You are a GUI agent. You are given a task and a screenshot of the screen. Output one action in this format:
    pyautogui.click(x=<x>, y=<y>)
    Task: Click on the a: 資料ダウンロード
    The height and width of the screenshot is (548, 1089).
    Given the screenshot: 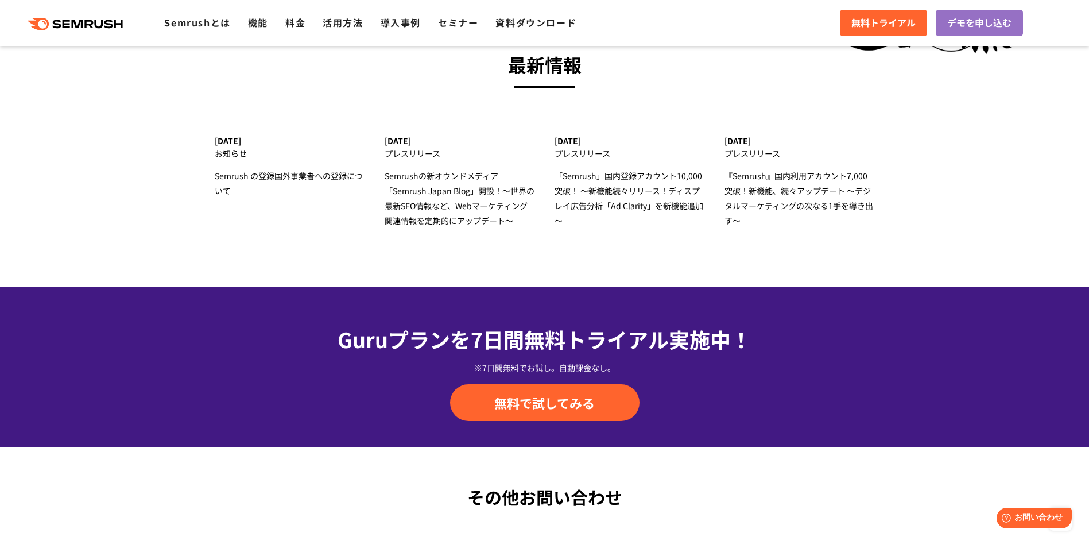 What is the action you would take?
    pyautogui.click(x=536, y=22)
    